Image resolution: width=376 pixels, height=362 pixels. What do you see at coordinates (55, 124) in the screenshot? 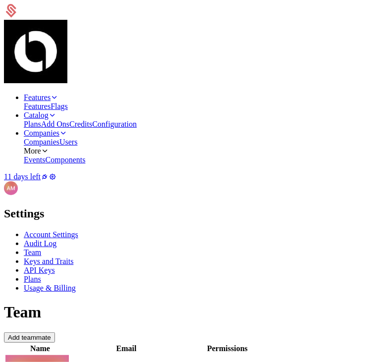
I see `a: Add Ons` at bounding box center [55, 124].